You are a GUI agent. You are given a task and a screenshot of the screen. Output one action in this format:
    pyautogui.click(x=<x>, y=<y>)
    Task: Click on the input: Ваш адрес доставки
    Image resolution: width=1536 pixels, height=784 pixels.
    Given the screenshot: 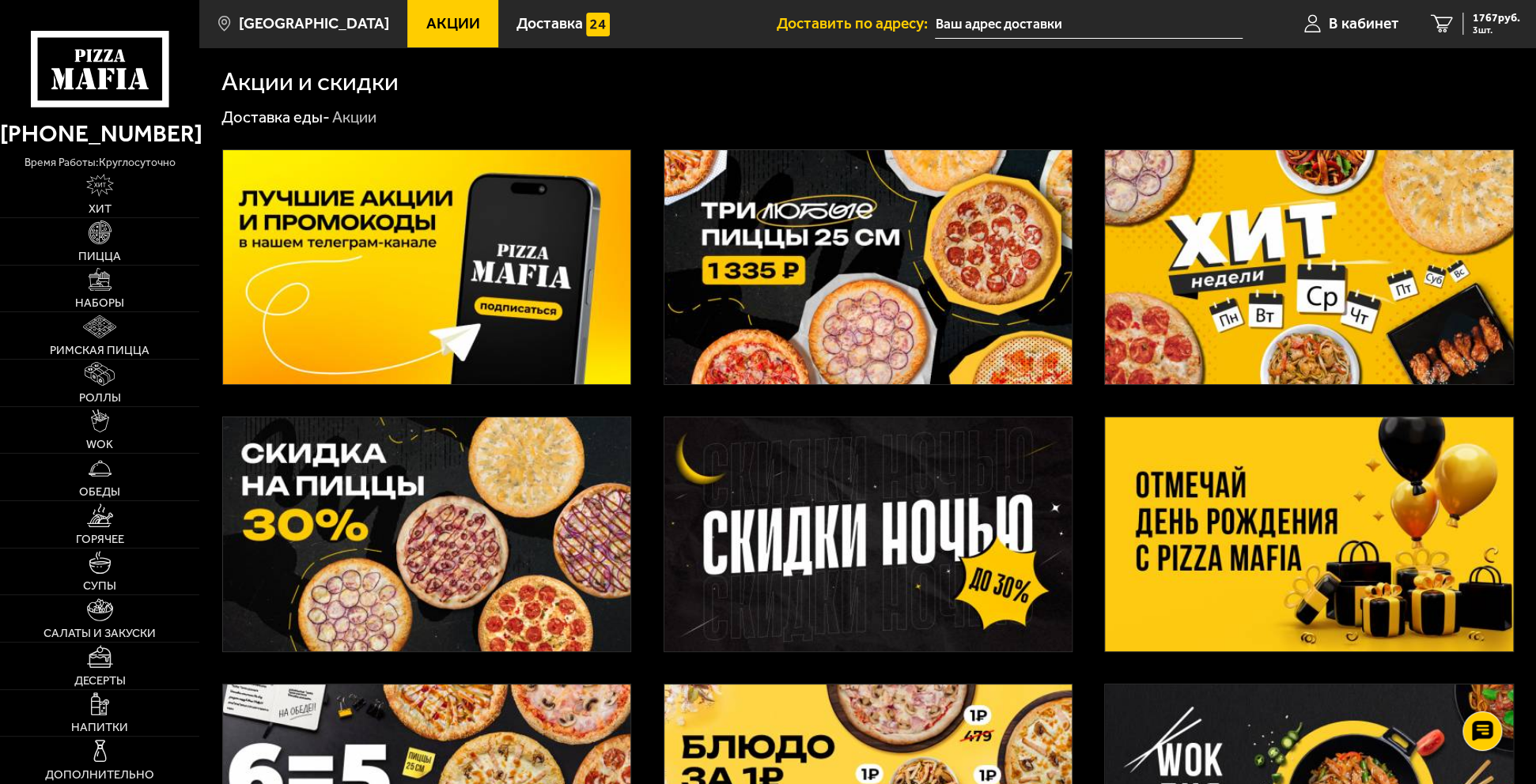 What is the action you would take?
    pyautogui.click(x=1088, y=24)
    